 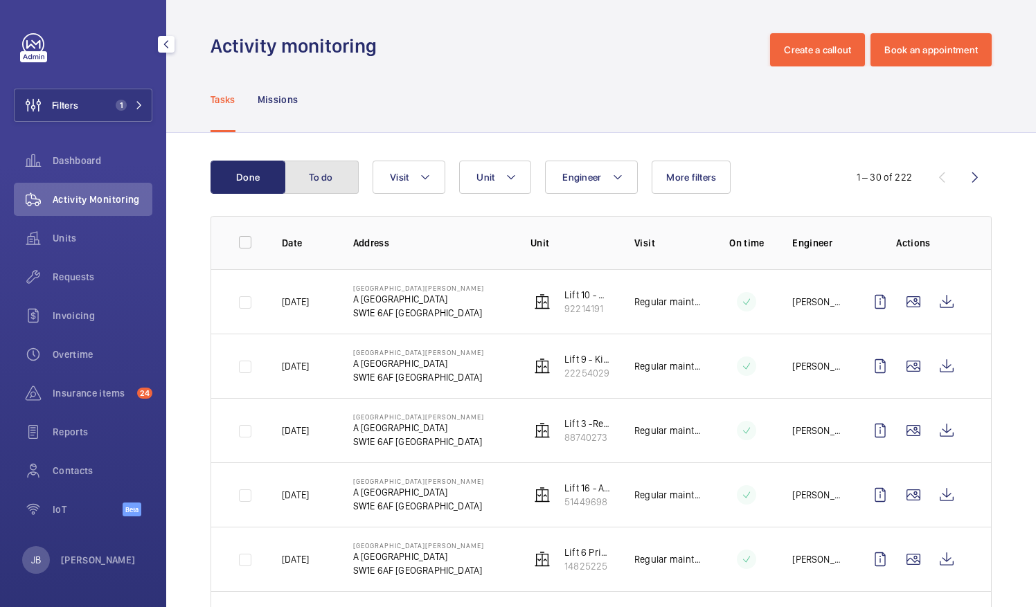 I want to click on button: To do, so click(x=321, y=177).